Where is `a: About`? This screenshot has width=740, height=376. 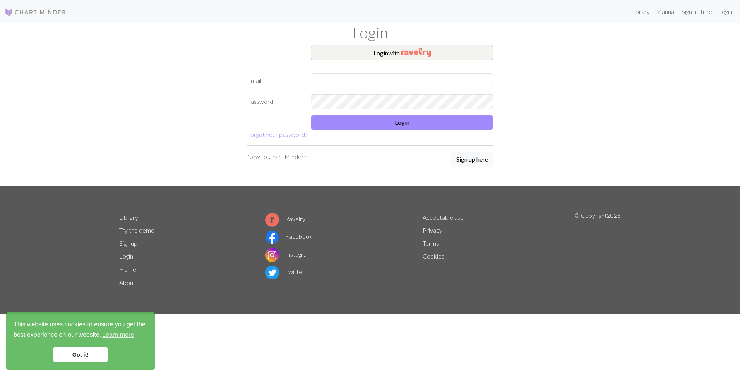
a: About is located at coordinates (127, 282).